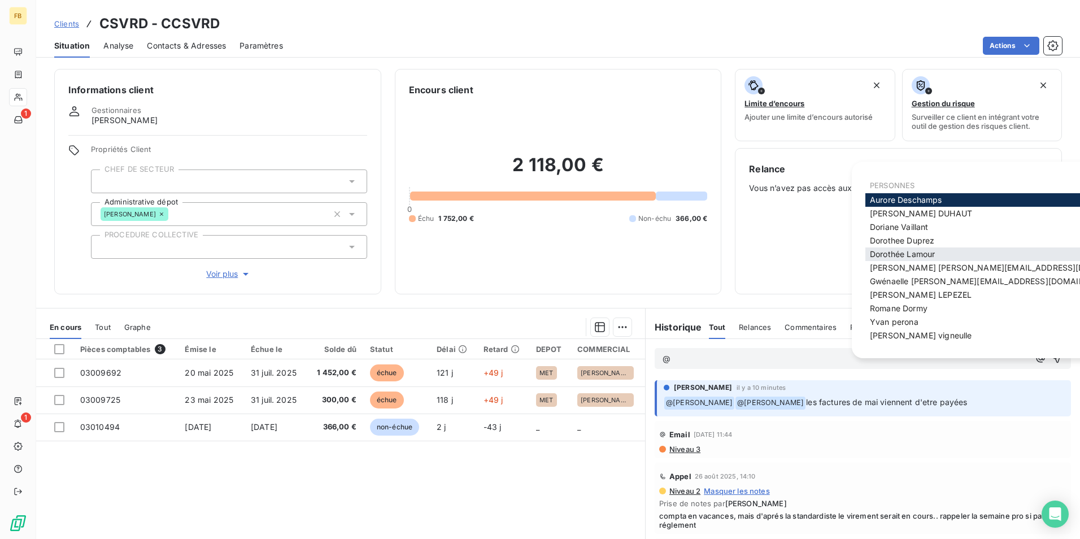  I want to click on div: Retard, so click(503, 349).